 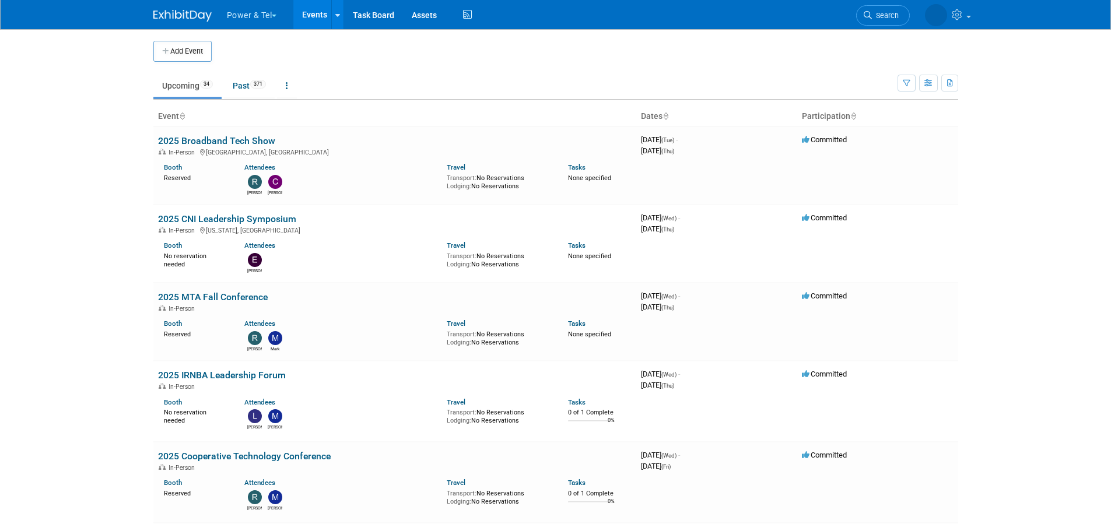 I want to click on a: Search, so click(x=883, y=15).